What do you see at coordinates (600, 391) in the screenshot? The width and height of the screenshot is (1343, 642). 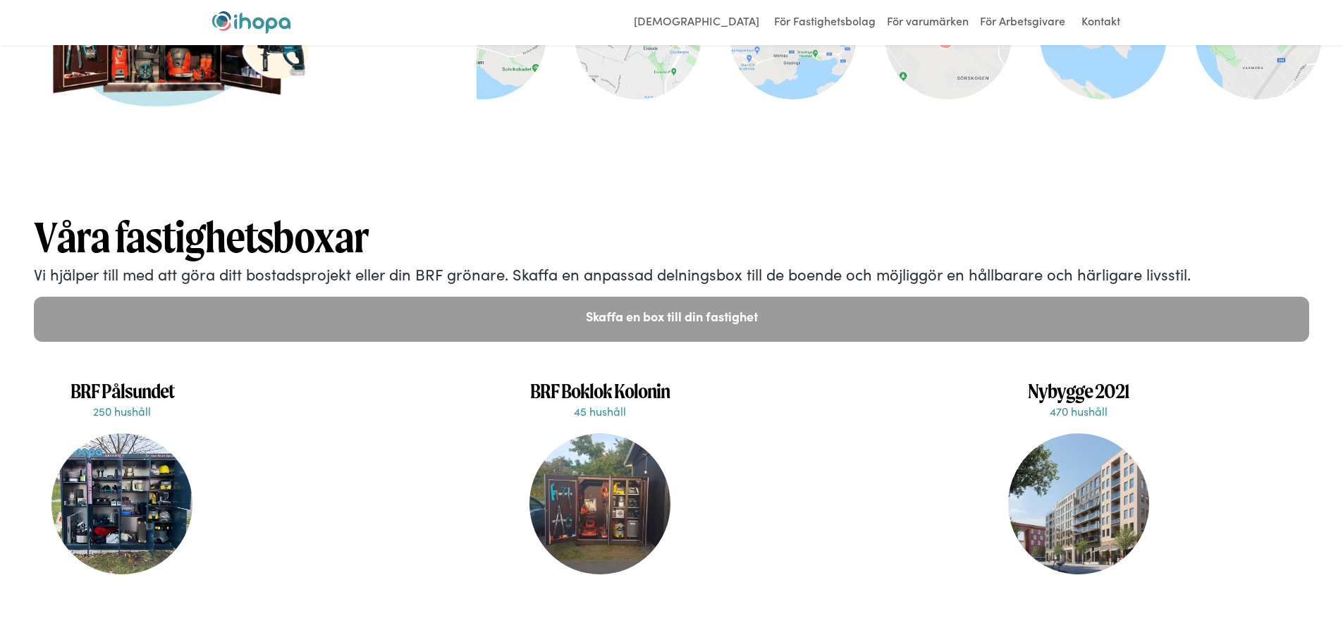 I see `h1: BRF Boklok Kolonin` at bounding box center [600, 391].